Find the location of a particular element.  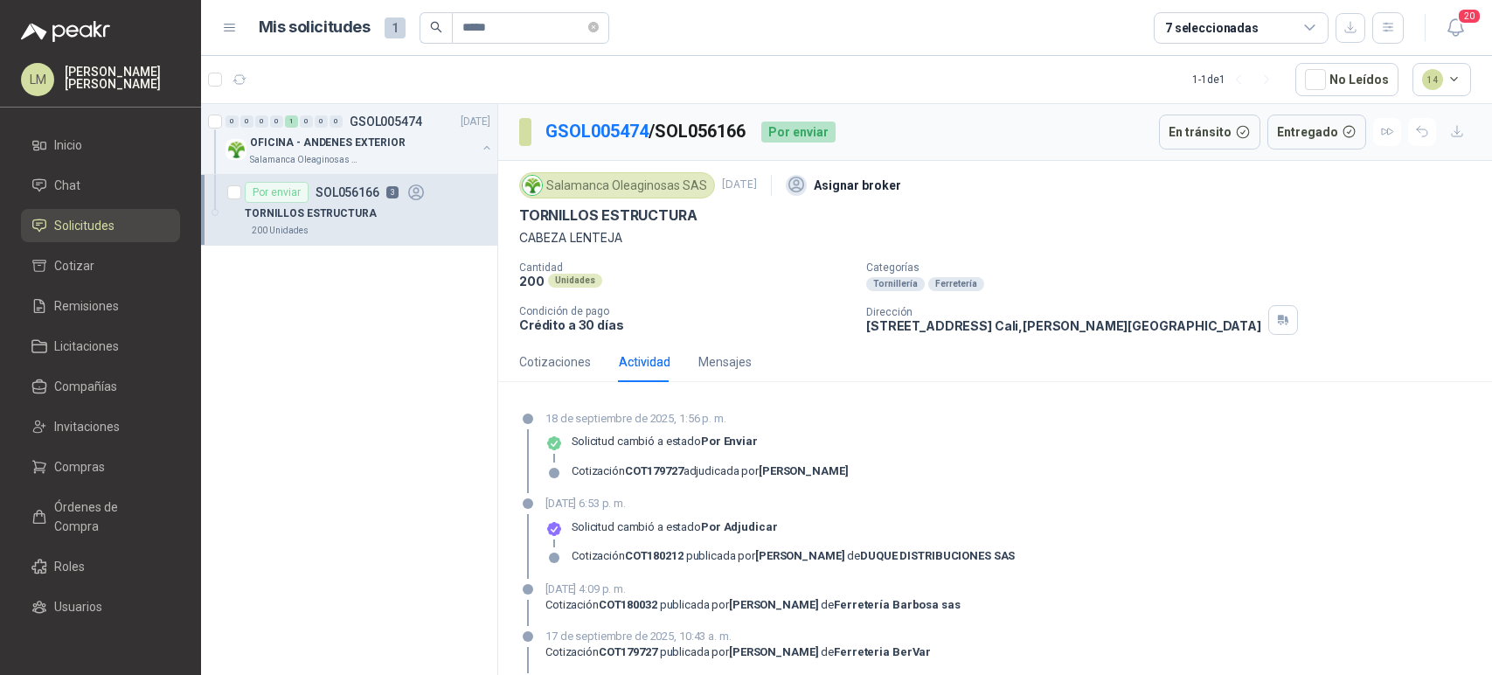

strong: Ferreteria BerVar is located at coordinates (882, 651).